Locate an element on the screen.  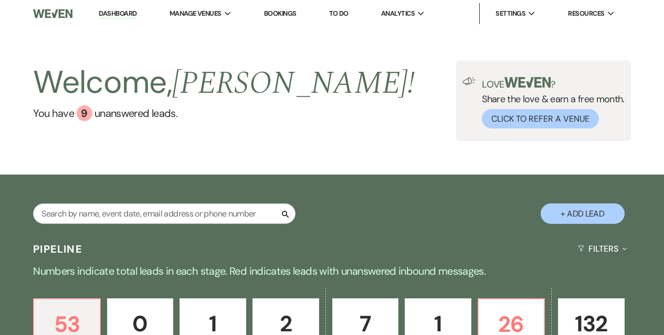
button: + Add Lead is located at coordinates (582, 214).